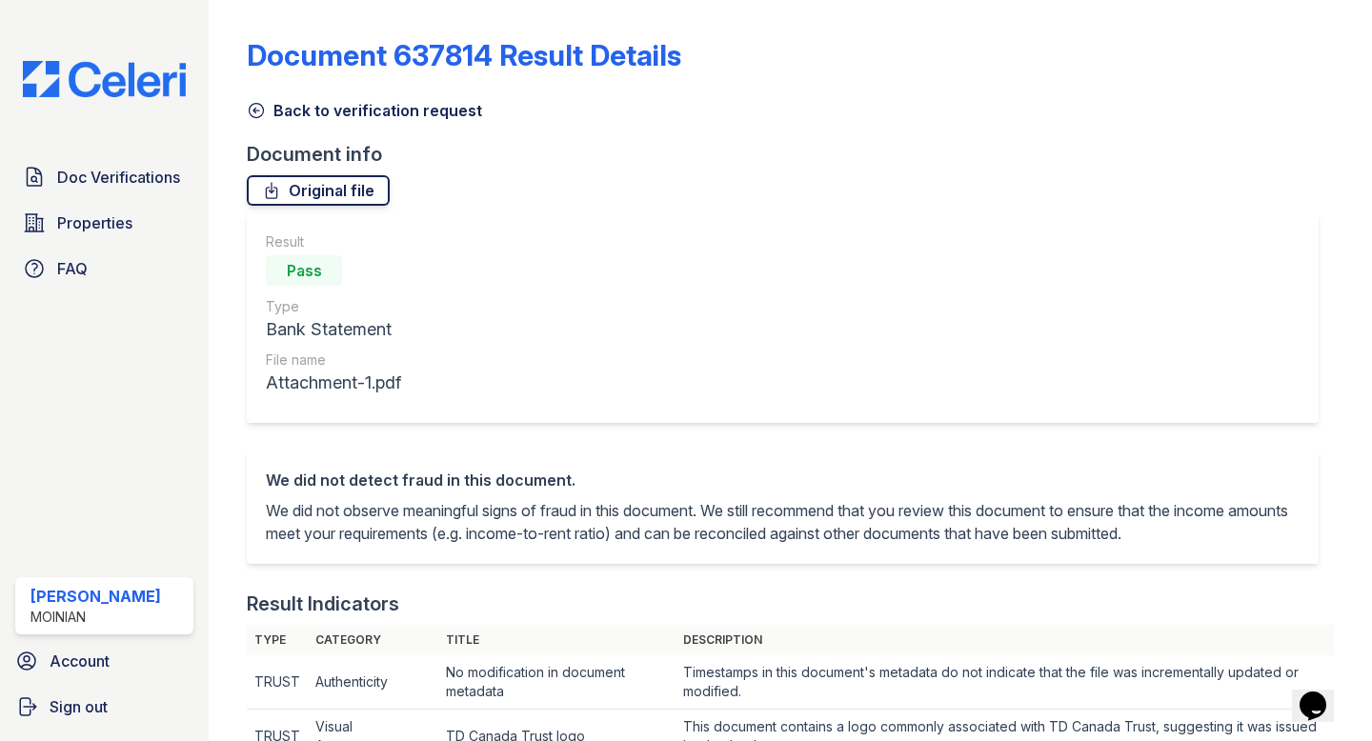  I want to click on span: FAQ, so click(72, 269).